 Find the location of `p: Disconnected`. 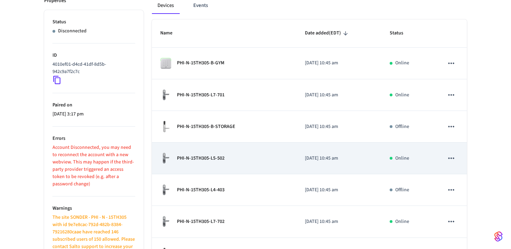

p: Disconnected is located at coordinates (72, 31).